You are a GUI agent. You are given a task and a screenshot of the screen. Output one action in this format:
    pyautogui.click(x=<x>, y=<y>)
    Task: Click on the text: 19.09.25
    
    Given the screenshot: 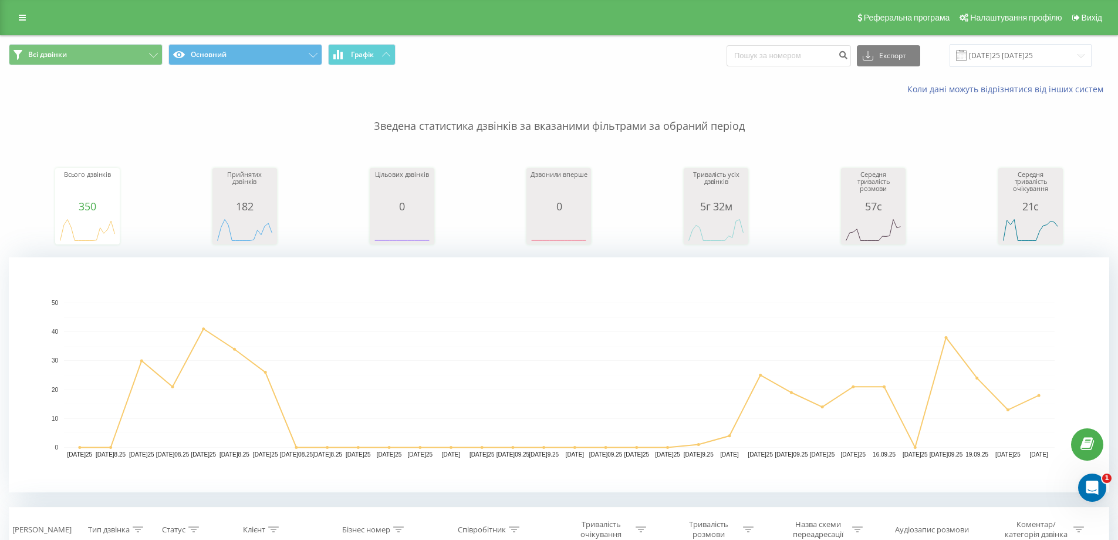 What is the action you would take?
    pyautogui.click(x=977, y=454)
    